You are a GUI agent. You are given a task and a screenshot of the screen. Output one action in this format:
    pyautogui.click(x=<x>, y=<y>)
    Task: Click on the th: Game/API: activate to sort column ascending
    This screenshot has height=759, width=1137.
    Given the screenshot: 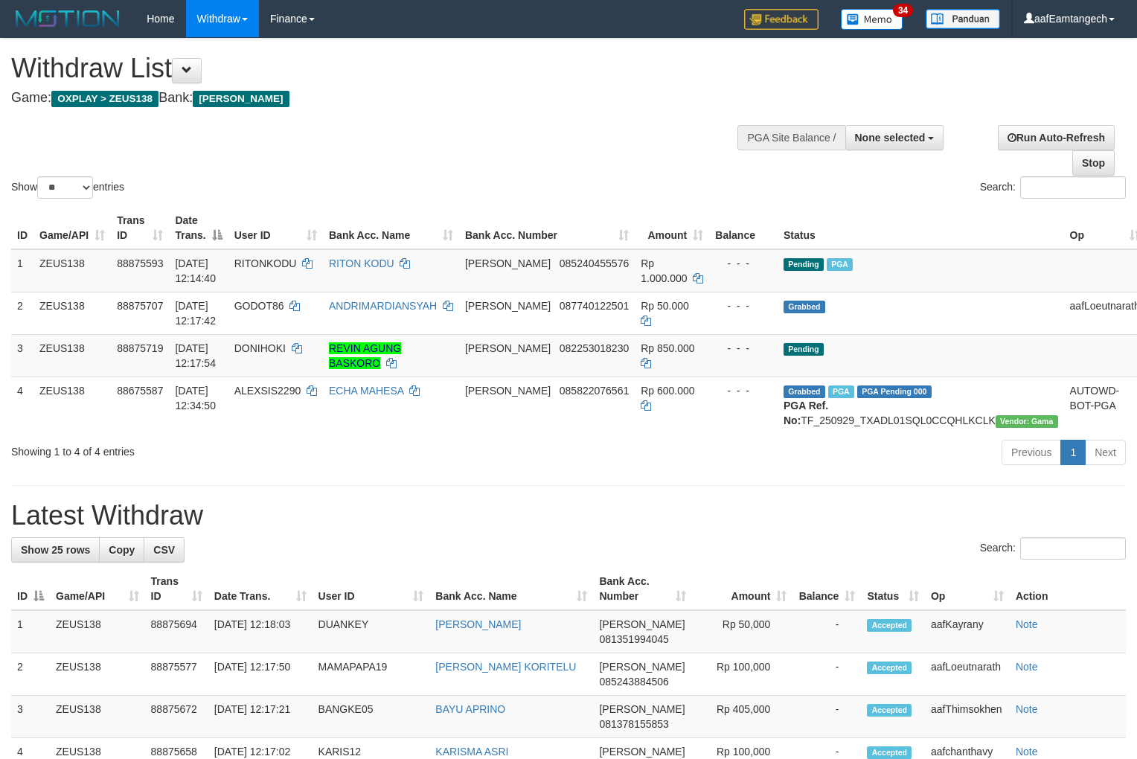 What is the action you would take?
    pyautogui.click(x=98, y=589)
    